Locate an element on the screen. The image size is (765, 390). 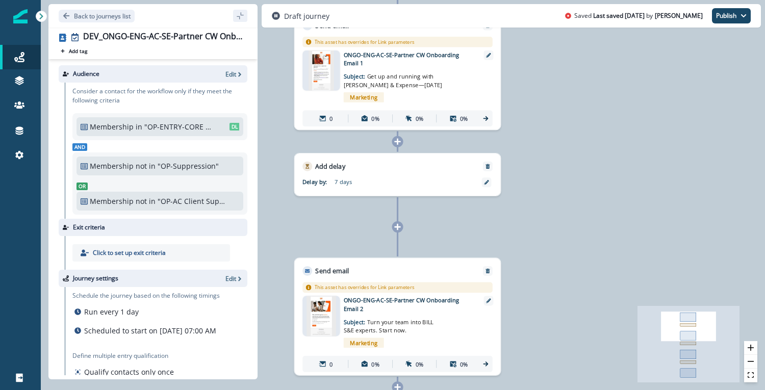
p: ONGO-ENG-AC-SE-Partner CW Onboarding Email 2 is located at coordinates (408, 304).